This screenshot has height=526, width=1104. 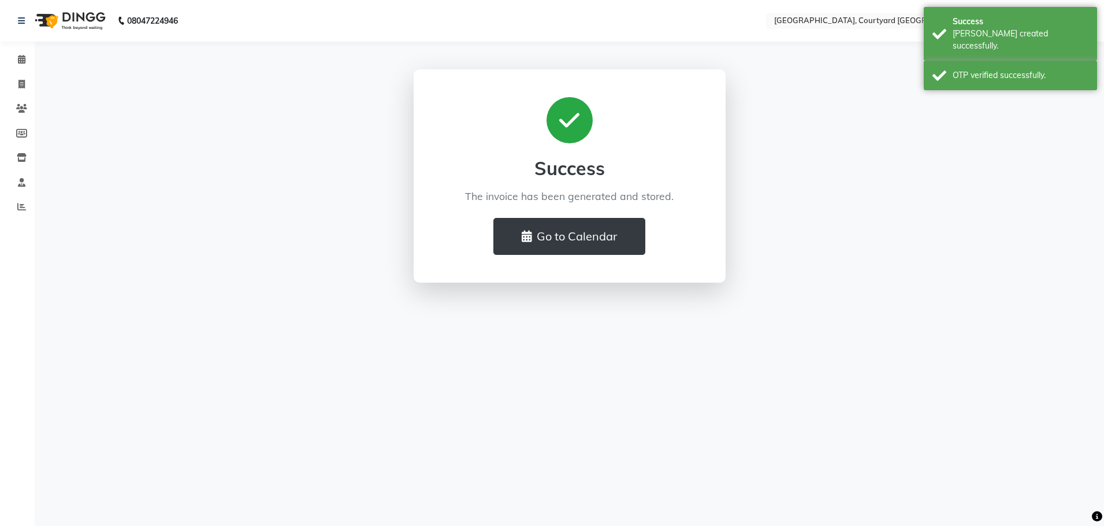 What do you see at coordinates (570, 196) in the screenshot?
I see `p: The invoice has been generated and stored.` at bounding box center [570, 196].